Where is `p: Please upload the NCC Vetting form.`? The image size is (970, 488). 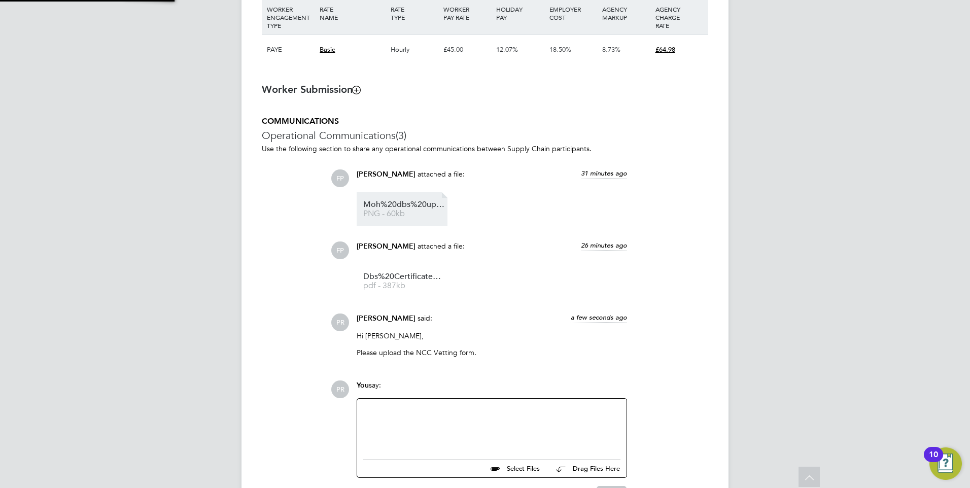
p: Please upload the NCC Vetting form. is located at coordinates (491, 352).